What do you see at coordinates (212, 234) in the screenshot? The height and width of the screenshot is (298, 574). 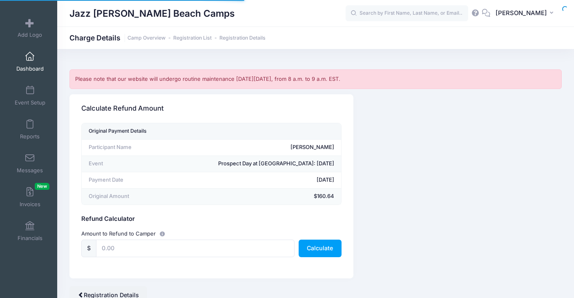 I see `div: Amount to Refund to Camper` at bounding box center [212, 234].